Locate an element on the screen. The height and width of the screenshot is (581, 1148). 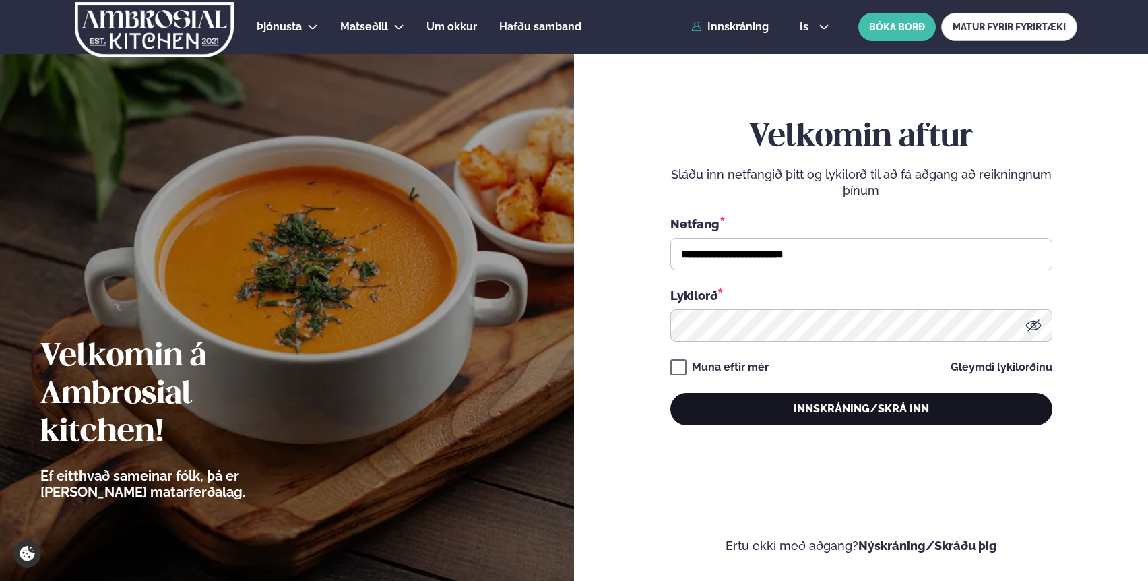
h2: Velkomin á Ambrosial kitchen! is located at coordinates (180, 395).